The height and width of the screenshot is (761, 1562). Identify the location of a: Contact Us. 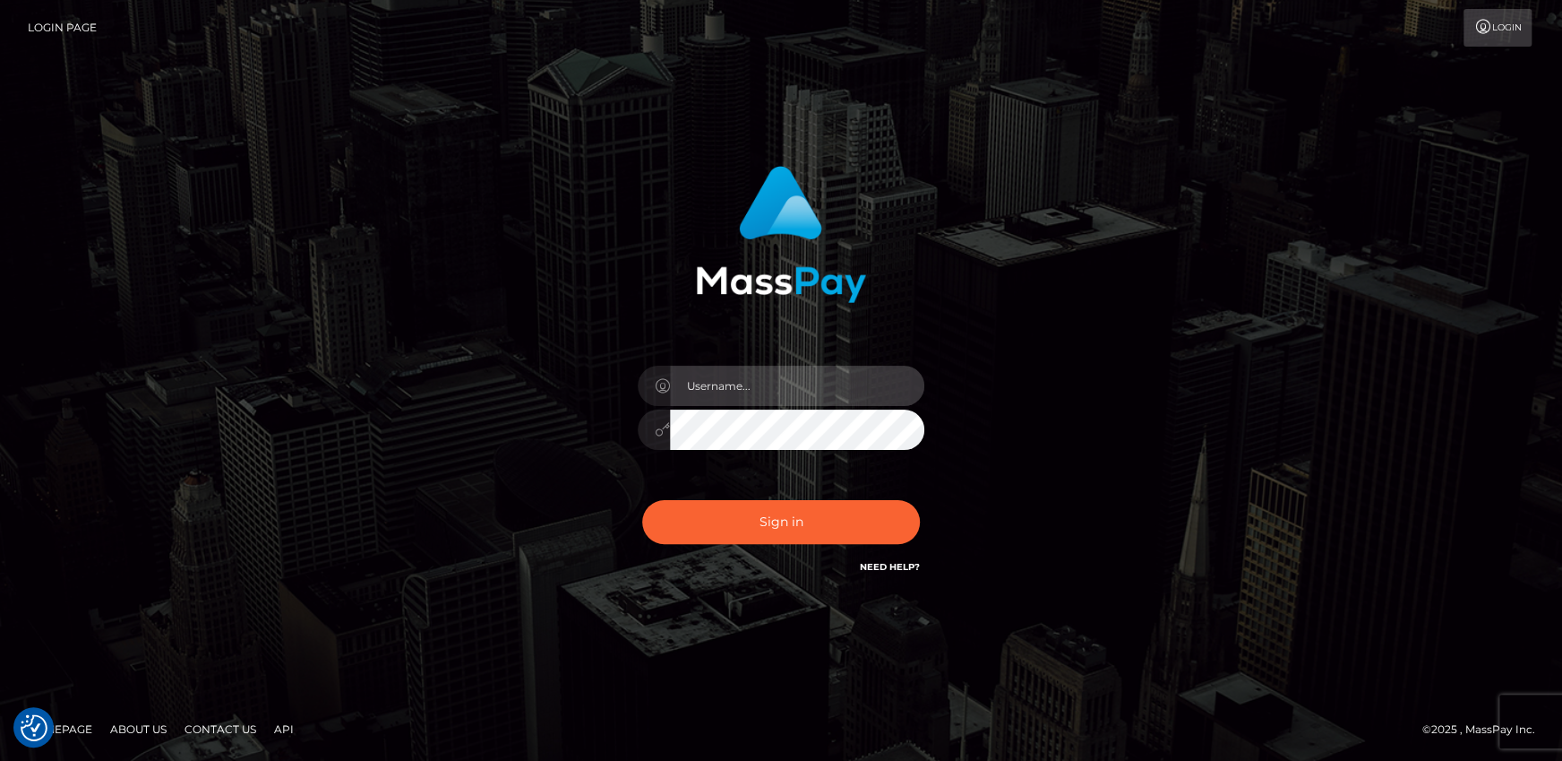
(220, 728).